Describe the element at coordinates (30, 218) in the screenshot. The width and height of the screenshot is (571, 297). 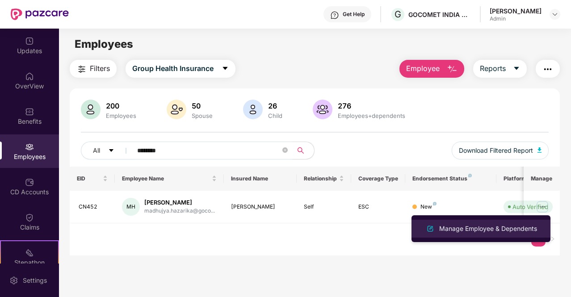
I see `img: svg+xml;base64,PHN2ZyBpZD0iQ2xhaW0iIHhtbG5zPSJodHRwOi8vd3d3LnczLm9yZy8yMDAwL3N2ZyIgd2lkdGg9IjIwIi...` at that location.